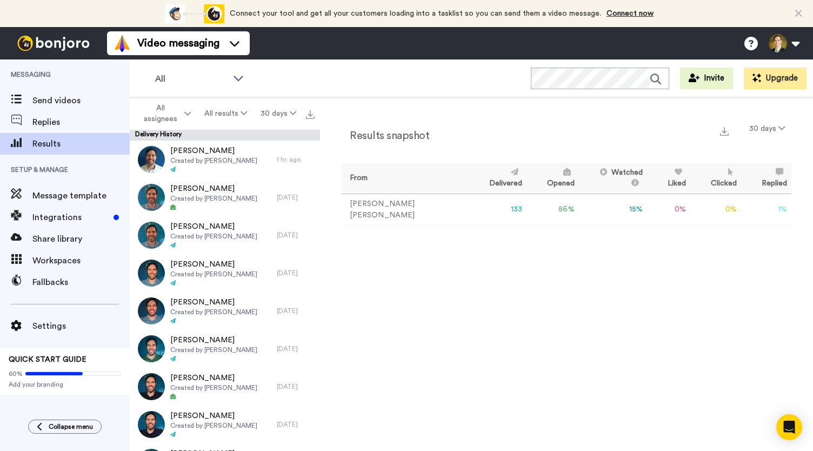  What do you see at coordinates (71, 426) in the screenshot?
I see `span: Collapse menu` at bounding box center [71, 426].